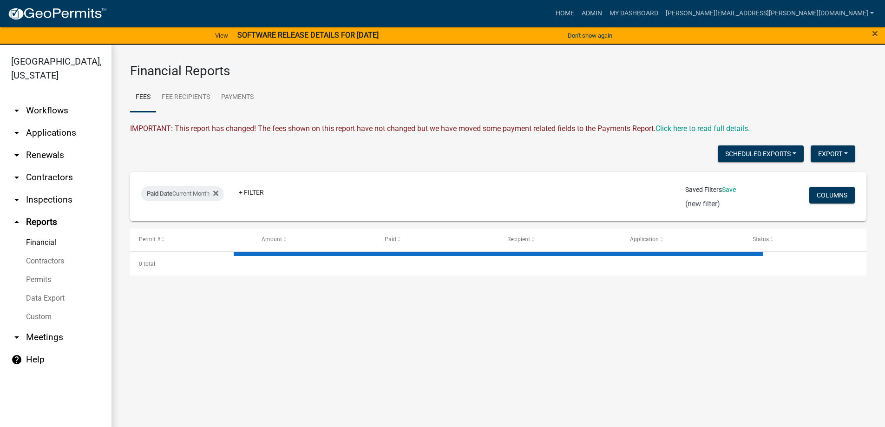 The image size is (885, 427). What do you see at coordinates (182, 194) in the screenshot?
I see `div: Current Month` at bounding box center [182, 194].